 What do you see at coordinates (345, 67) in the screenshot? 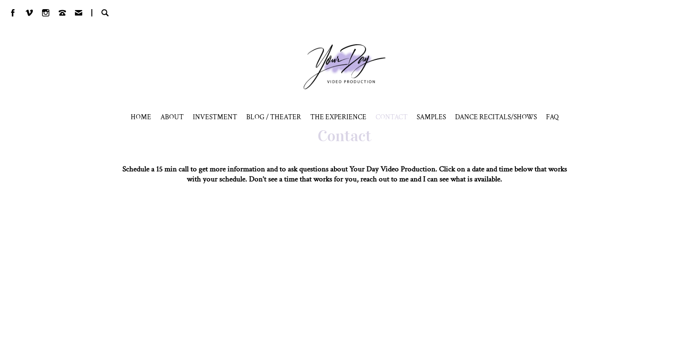
I see `a: Your Day Production Logo` at bounding box center [345, 67].